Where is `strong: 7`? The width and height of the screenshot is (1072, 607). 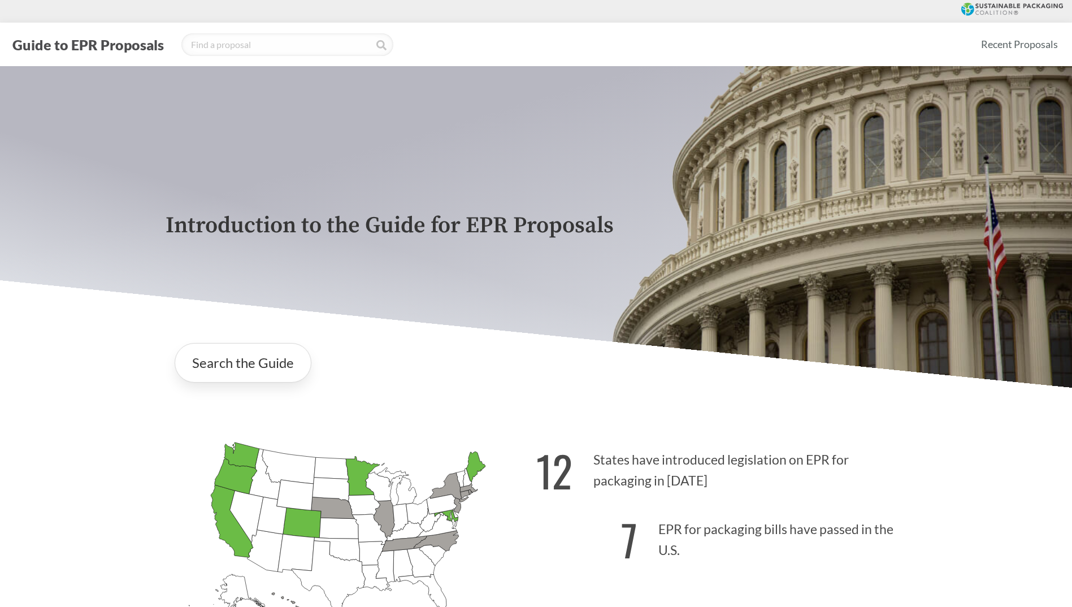
strong: 7 is located at coordinates (629, 539).